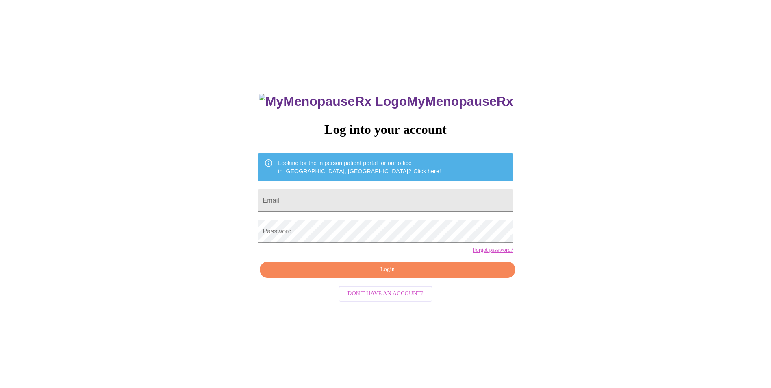 The width and height of the screenshot is (771, 388). I want to click on h3: MyMenopauseRx, so click(386, 101).